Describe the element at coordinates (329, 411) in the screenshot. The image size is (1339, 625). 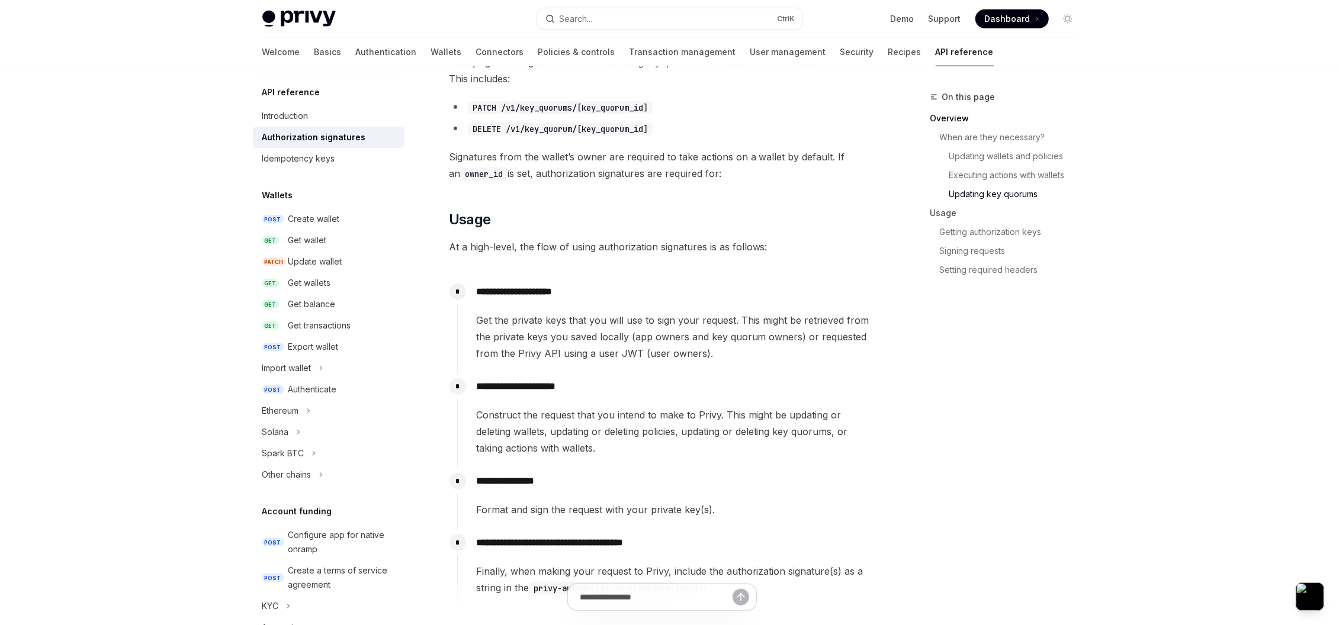
I see `button: Toggle Ethereum section` at that location.